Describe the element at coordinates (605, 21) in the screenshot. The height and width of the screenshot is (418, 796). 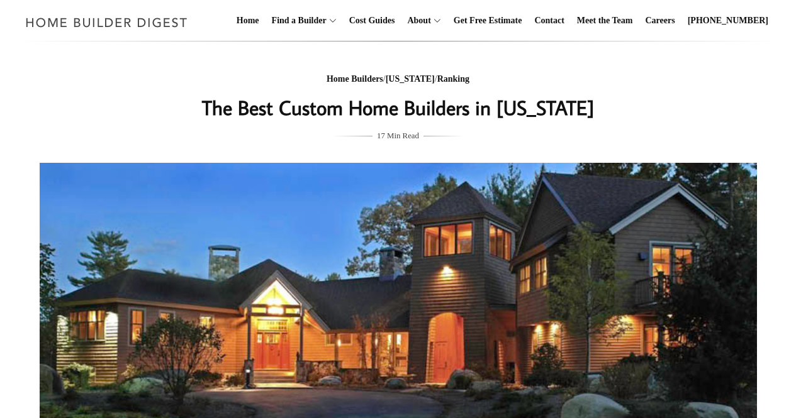
I see `a: Meet the Team` at that location.